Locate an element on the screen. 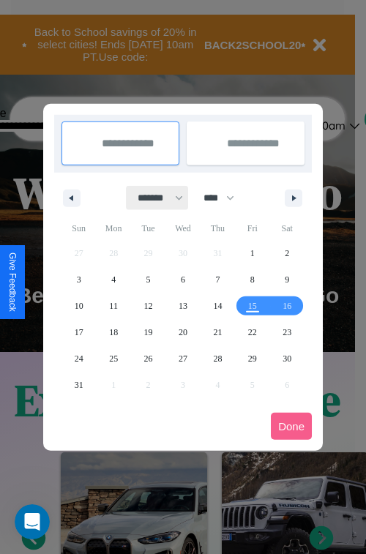  span: 26 is located at coordinates (149, 359).